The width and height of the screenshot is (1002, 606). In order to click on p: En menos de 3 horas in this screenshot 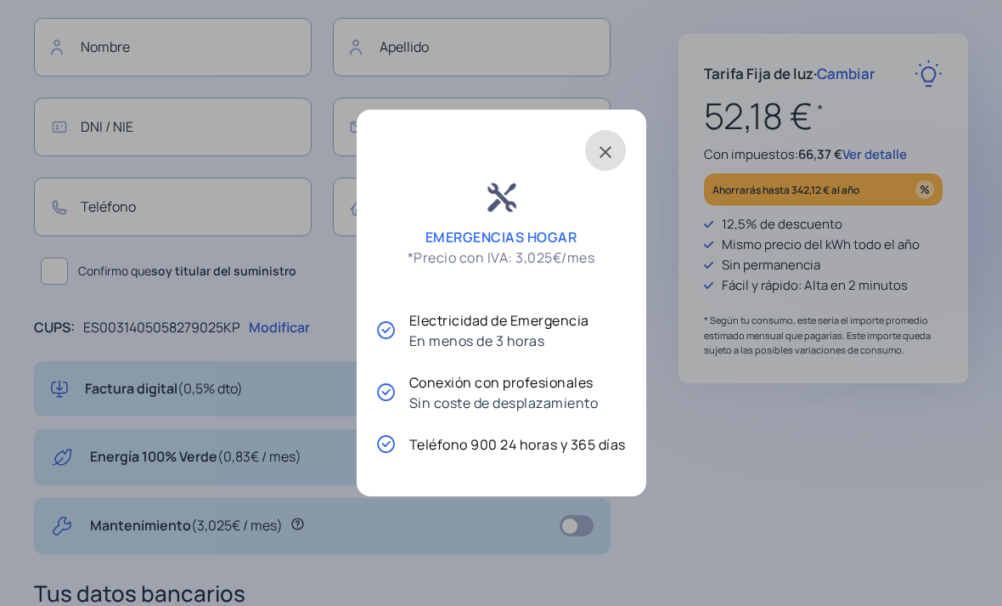, I will do `click(499, 341)`.